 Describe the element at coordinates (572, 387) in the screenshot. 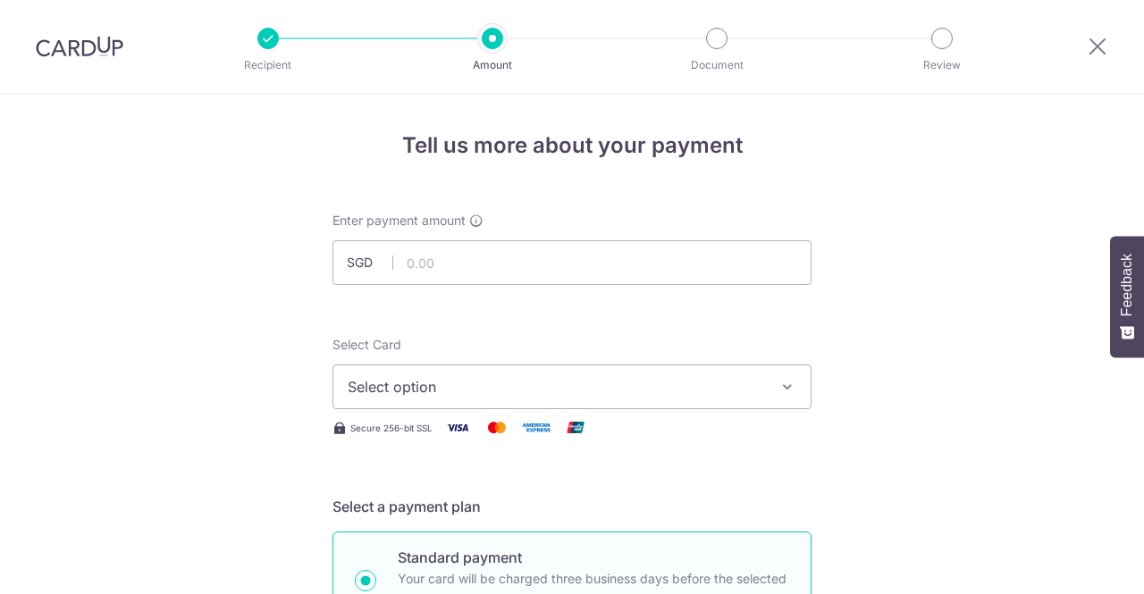

I see `button: Select option` at that location.